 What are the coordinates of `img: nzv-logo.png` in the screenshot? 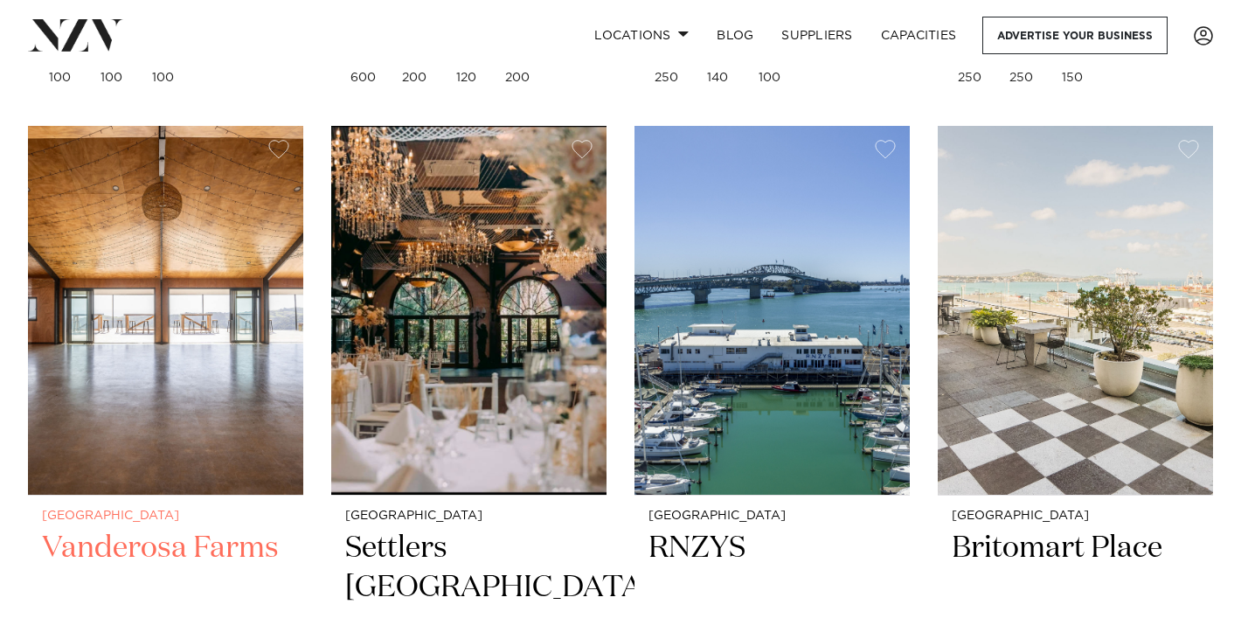 It's located at (75, 35).